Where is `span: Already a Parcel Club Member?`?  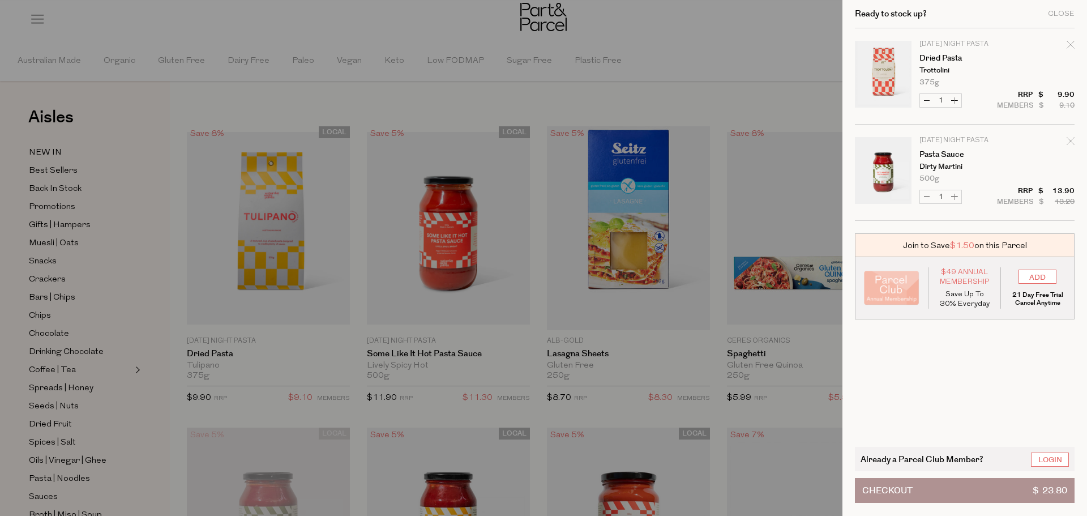
span: Already a Parcel Club Member? is located at coordinates (922, 459).